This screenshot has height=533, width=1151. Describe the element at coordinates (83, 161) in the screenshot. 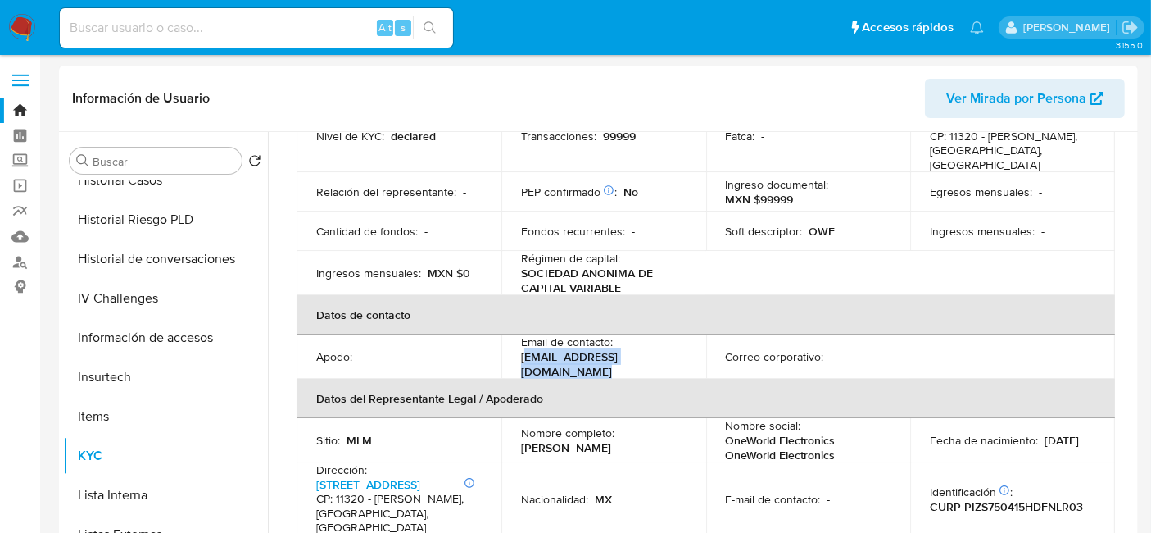

I see `button: Buscar` at that location.